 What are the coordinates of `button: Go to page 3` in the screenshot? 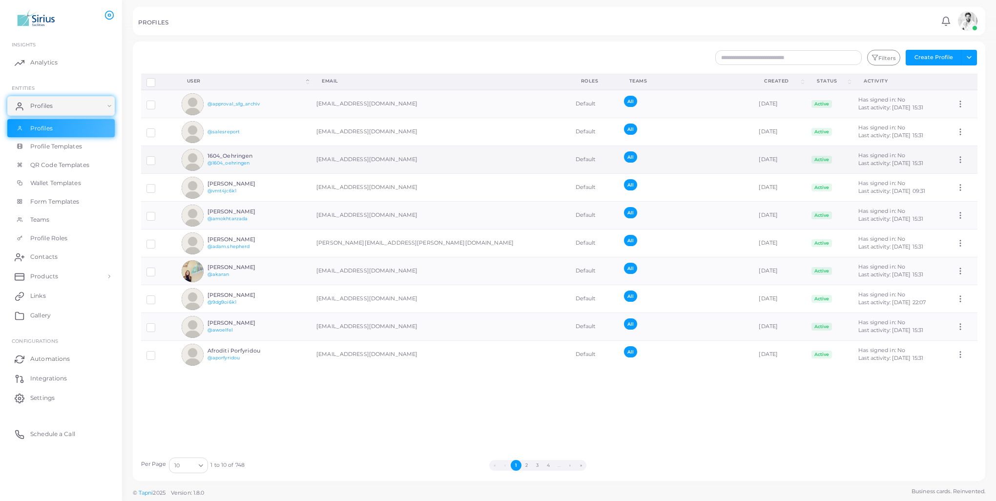 It's located at (537, 465).